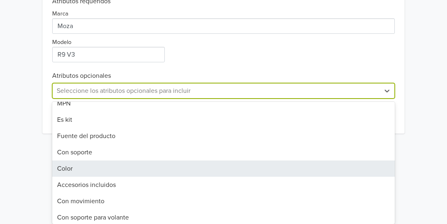 The width and height of the screenshot is (447, 224). What do you see at coordinates (224, 104) in the screenshot?
I see `div: MPN` at bounding box center [224, 104].